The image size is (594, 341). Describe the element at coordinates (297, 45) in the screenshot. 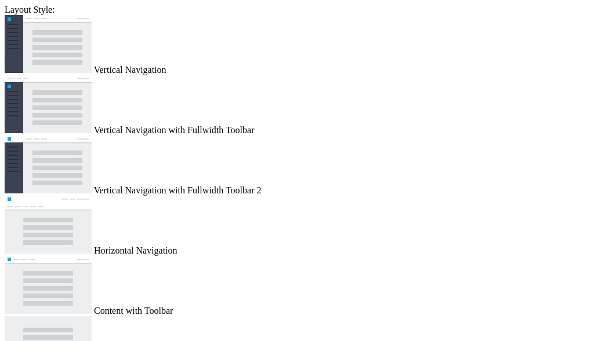

I see `md-radio-button: Vertical Navigation` at that location.